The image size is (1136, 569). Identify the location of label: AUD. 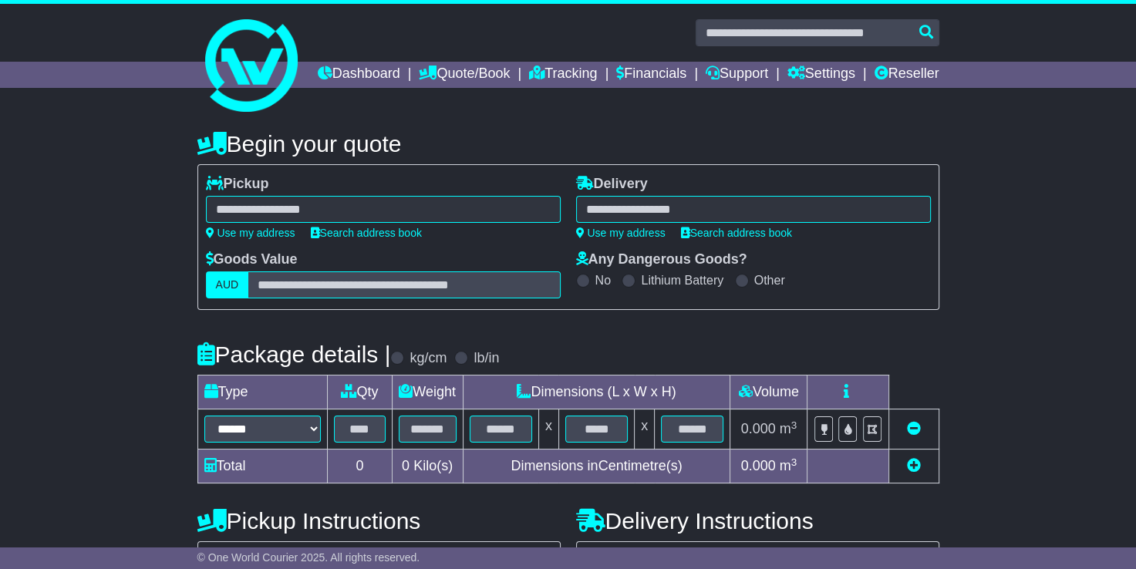
(228, 285).